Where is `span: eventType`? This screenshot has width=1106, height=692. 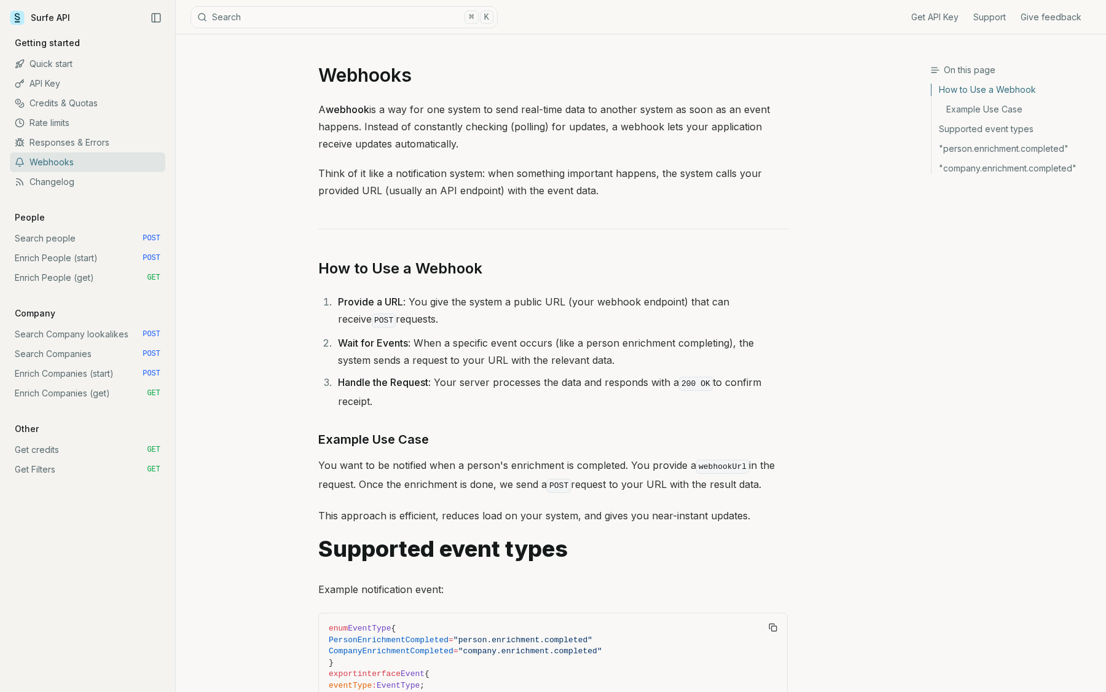 span: eventType is located at coordinates (350, 685).